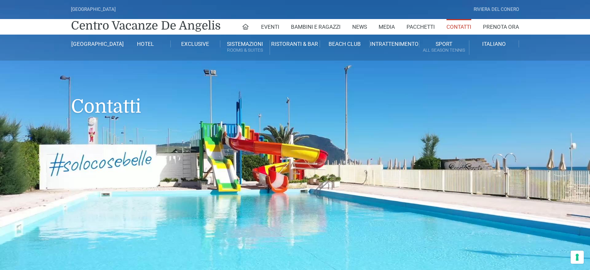  What do you see at coordinates (295, 95) in the screenshot?
I see `h1: Contatti` at bounding box center [295, 95].